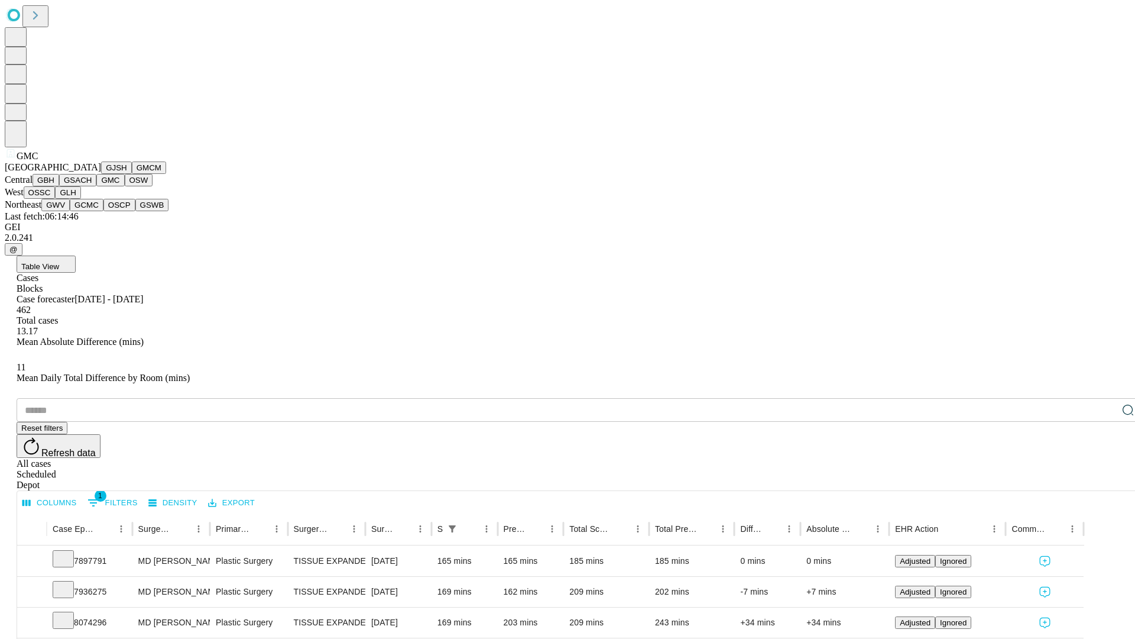  I want to click on div: 243 mins, so click(692, 622).